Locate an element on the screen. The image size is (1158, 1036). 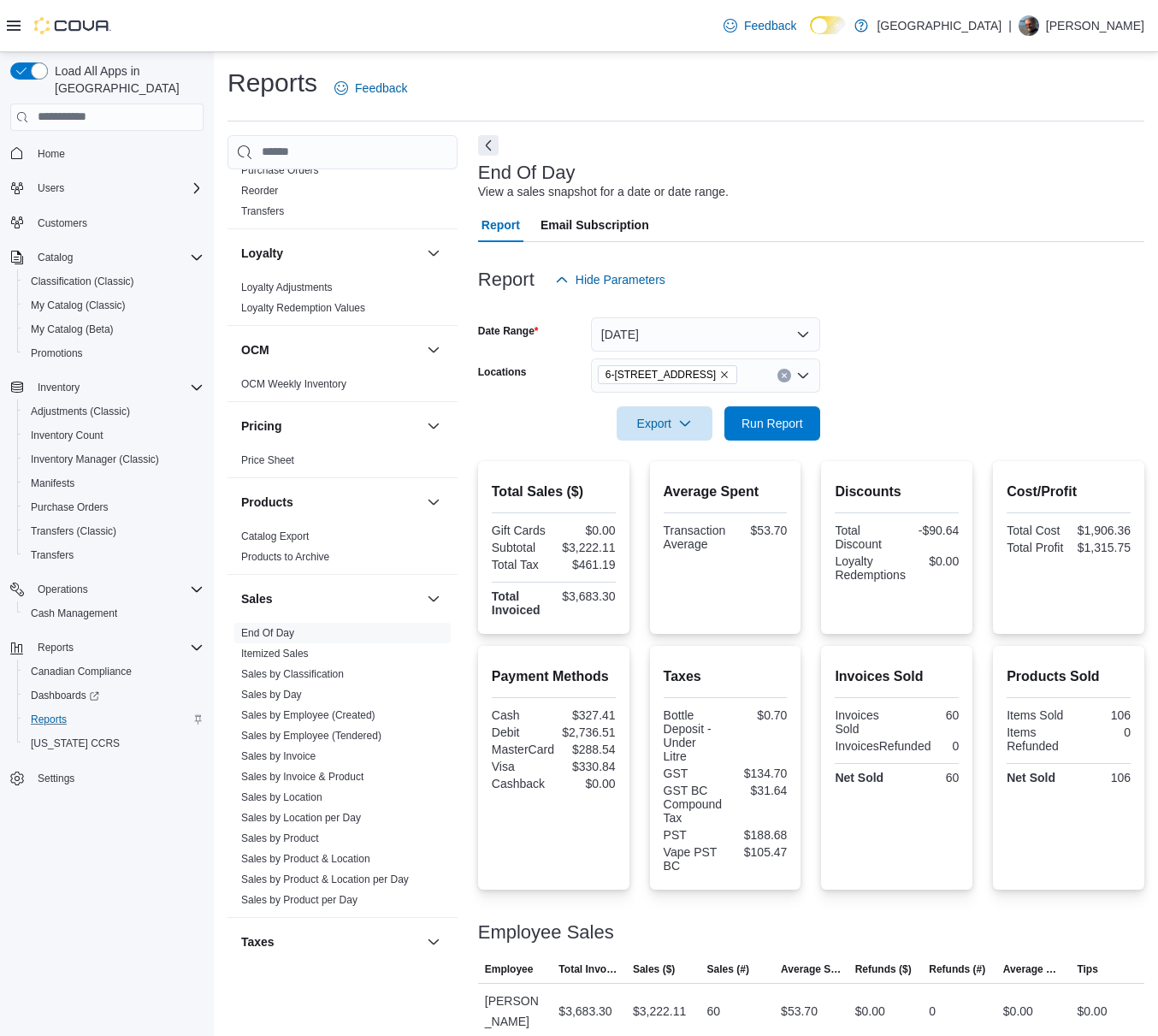
span: Sales by Classification is located at coordinates (293, 674).